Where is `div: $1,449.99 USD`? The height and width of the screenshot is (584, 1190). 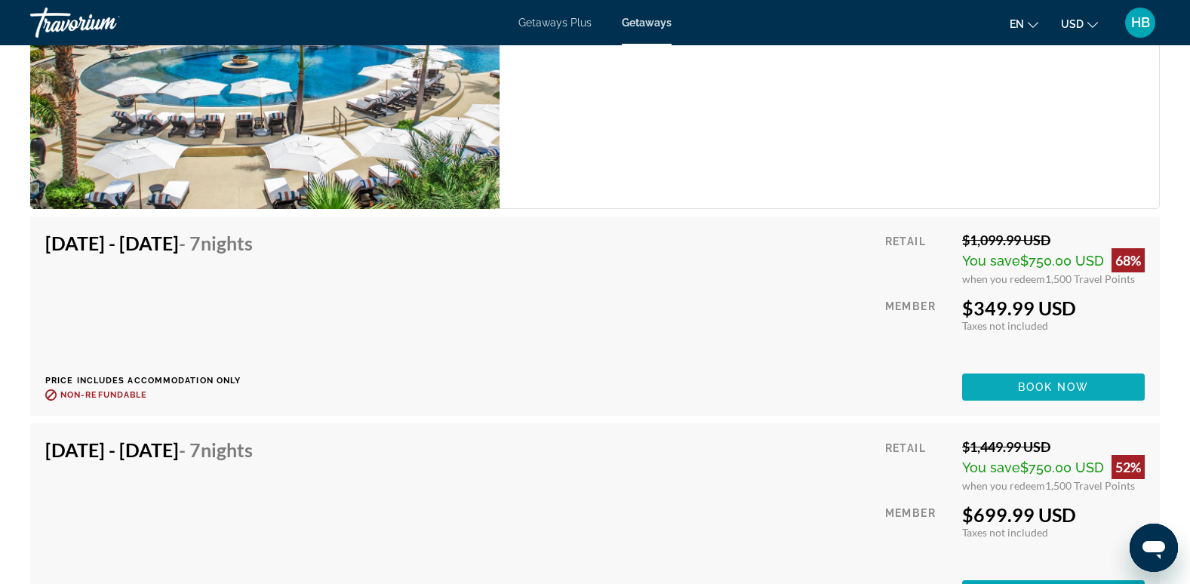 div: $1,449.99 USD is located at coordinates (1053, 447).